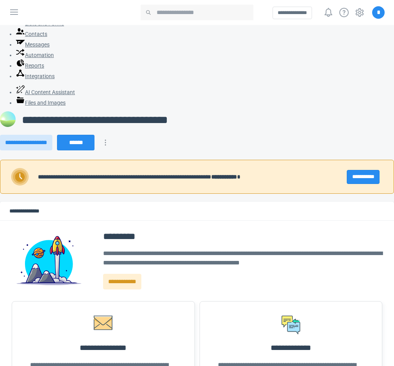 Image resolution: width=394 pixels, height=366 pixels. I want to click on a: Reports, so click(30, 66).